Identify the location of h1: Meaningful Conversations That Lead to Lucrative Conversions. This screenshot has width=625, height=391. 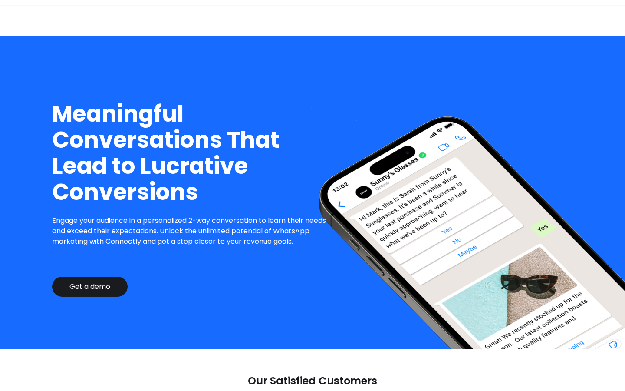
(192, 153).